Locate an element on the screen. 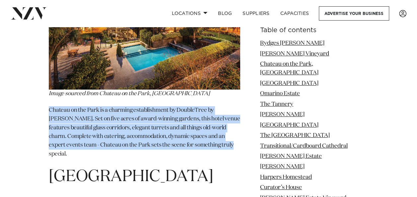  a: Curator’s House is located at coordinates (281, 187).